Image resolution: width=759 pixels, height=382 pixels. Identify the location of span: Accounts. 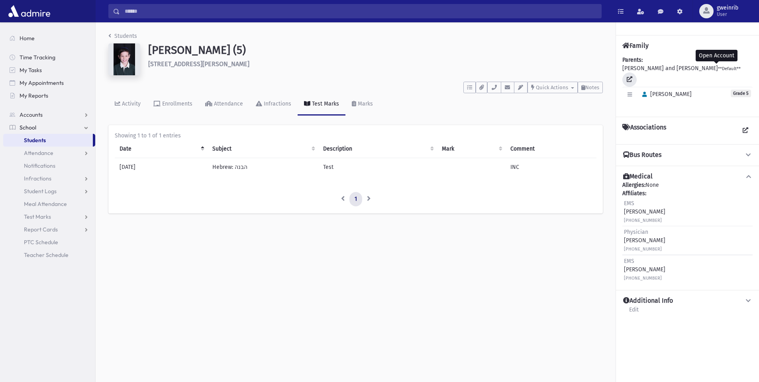
(31, 115).